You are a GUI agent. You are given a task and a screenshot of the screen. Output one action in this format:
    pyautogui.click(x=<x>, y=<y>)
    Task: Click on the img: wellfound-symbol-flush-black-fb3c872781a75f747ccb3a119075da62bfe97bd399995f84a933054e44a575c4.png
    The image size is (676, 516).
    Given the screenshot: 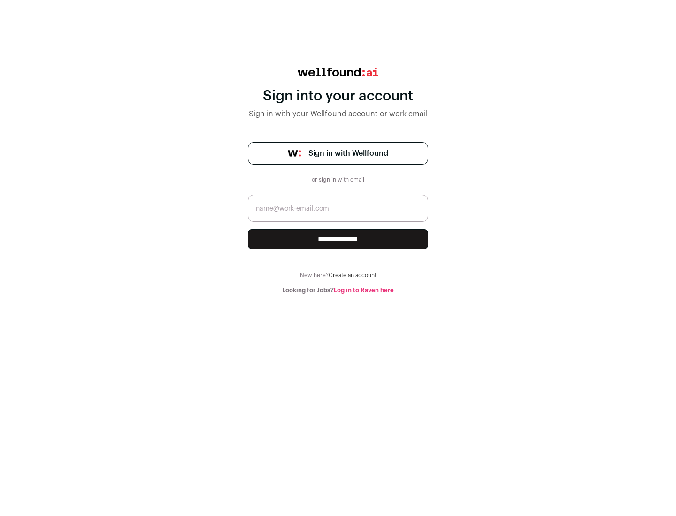 What is the action you would take?
    pyautogui.click(x=294, y=153)
    